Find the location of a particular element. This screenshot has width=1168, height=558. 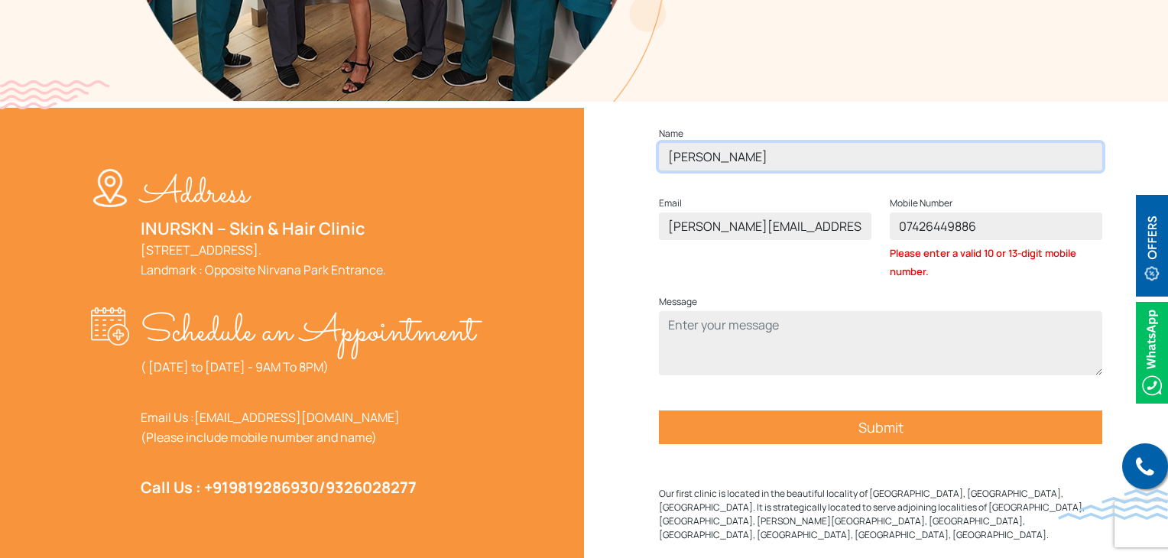

img: bluewave is located at coordinates (1113, 504).